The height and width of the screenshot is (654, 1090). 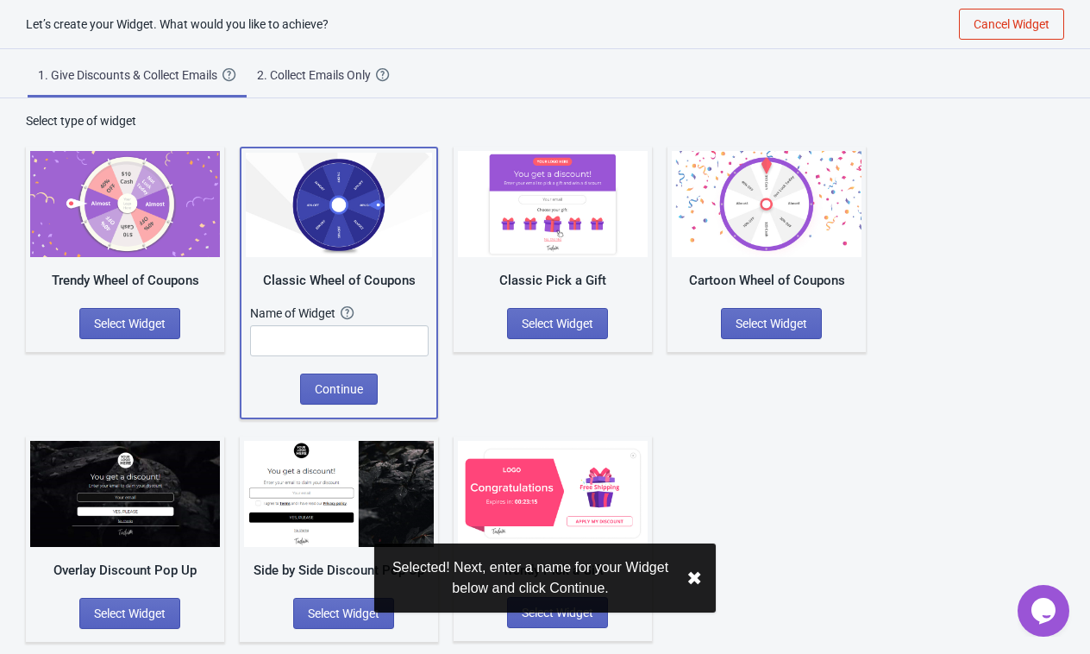 I want to click on span: Continue, so click(x=339, y=389).